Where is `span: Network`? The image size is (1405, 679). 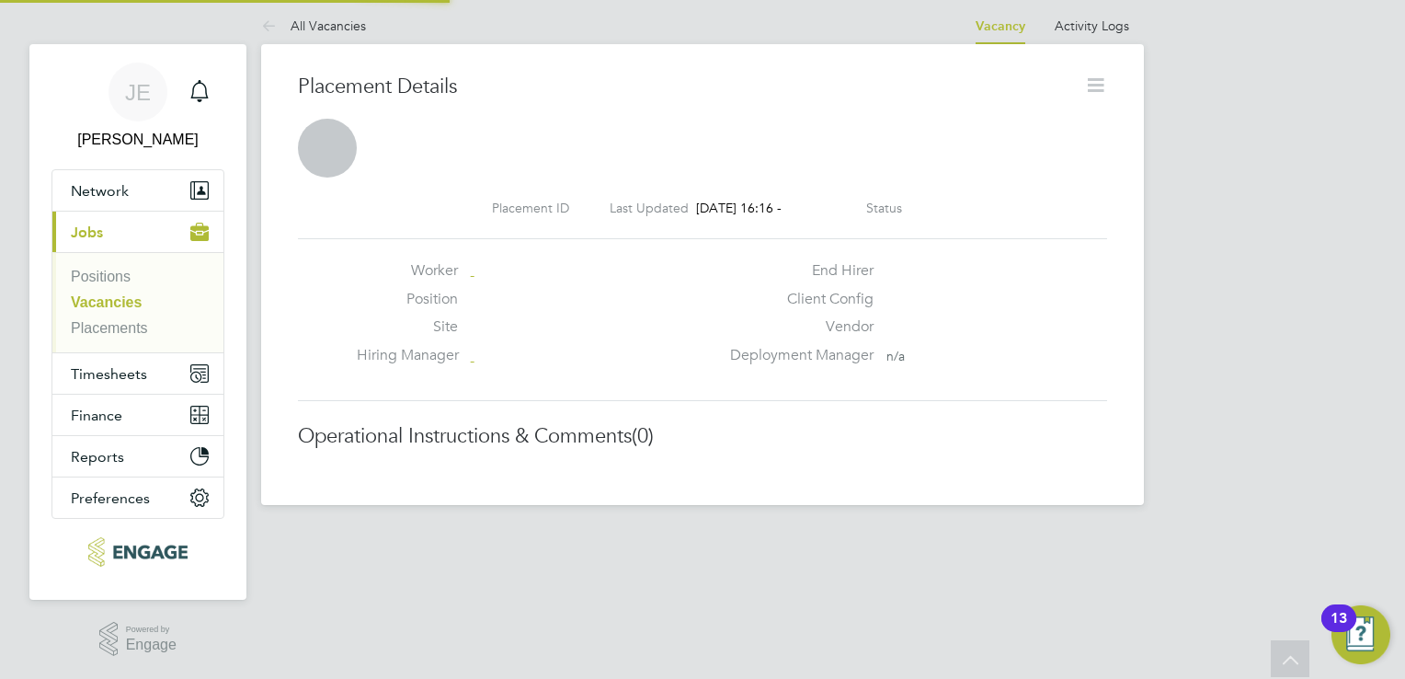 span: Network is located at coordinates (99, 190).